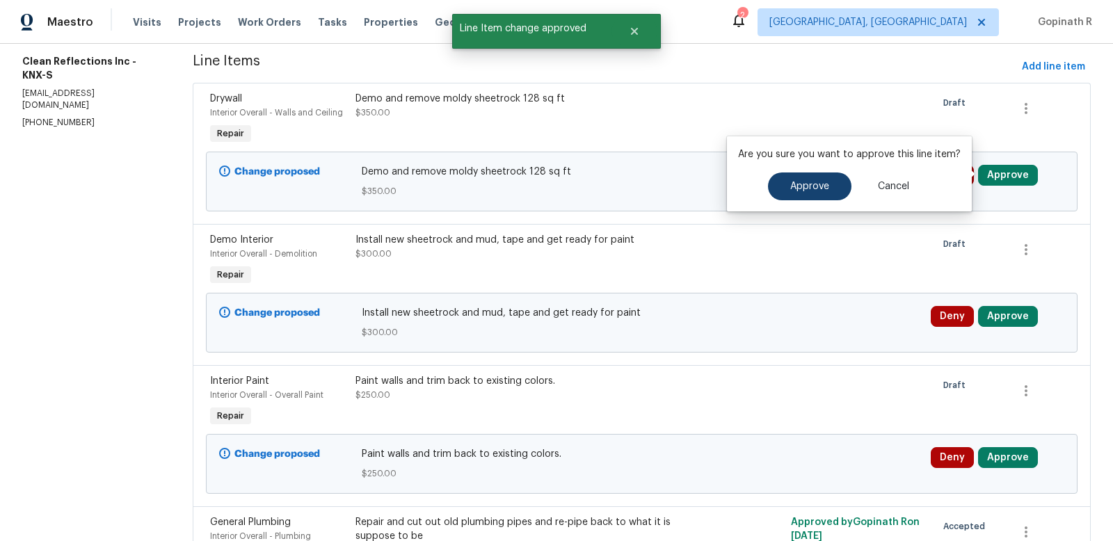 Image resolution: width=1113 pixels, height=541 pixels. Describe the element at coordinates (532, 29) in the screenshot. I see `span: Line Item change approved` at that location.